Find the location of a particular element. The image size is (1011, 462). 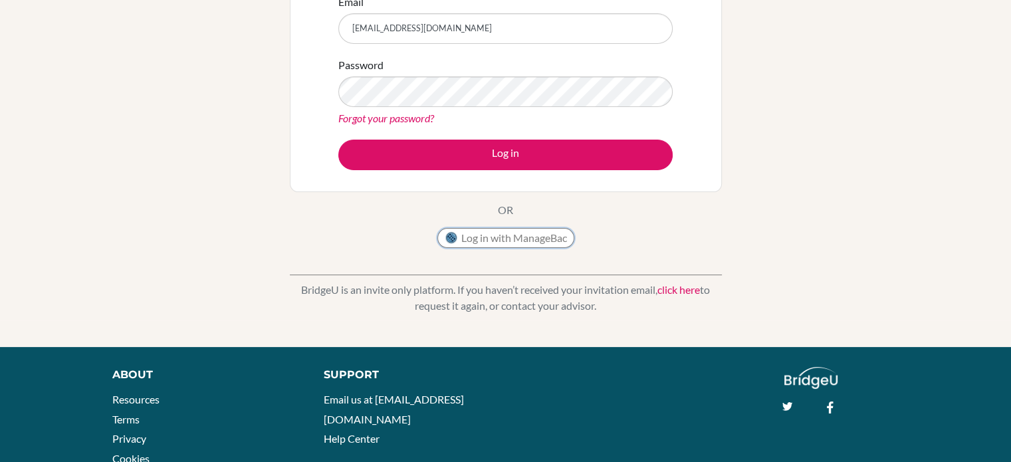

a: Resources is located at coordinates (136, 399).